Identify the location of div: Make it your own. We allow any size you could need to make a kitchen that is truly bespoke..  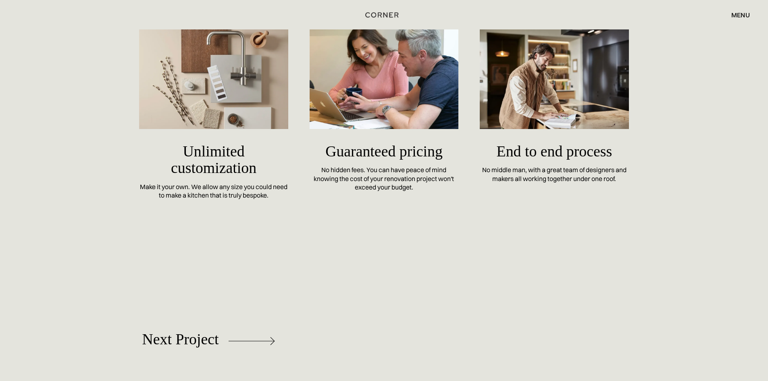
(214, 191).